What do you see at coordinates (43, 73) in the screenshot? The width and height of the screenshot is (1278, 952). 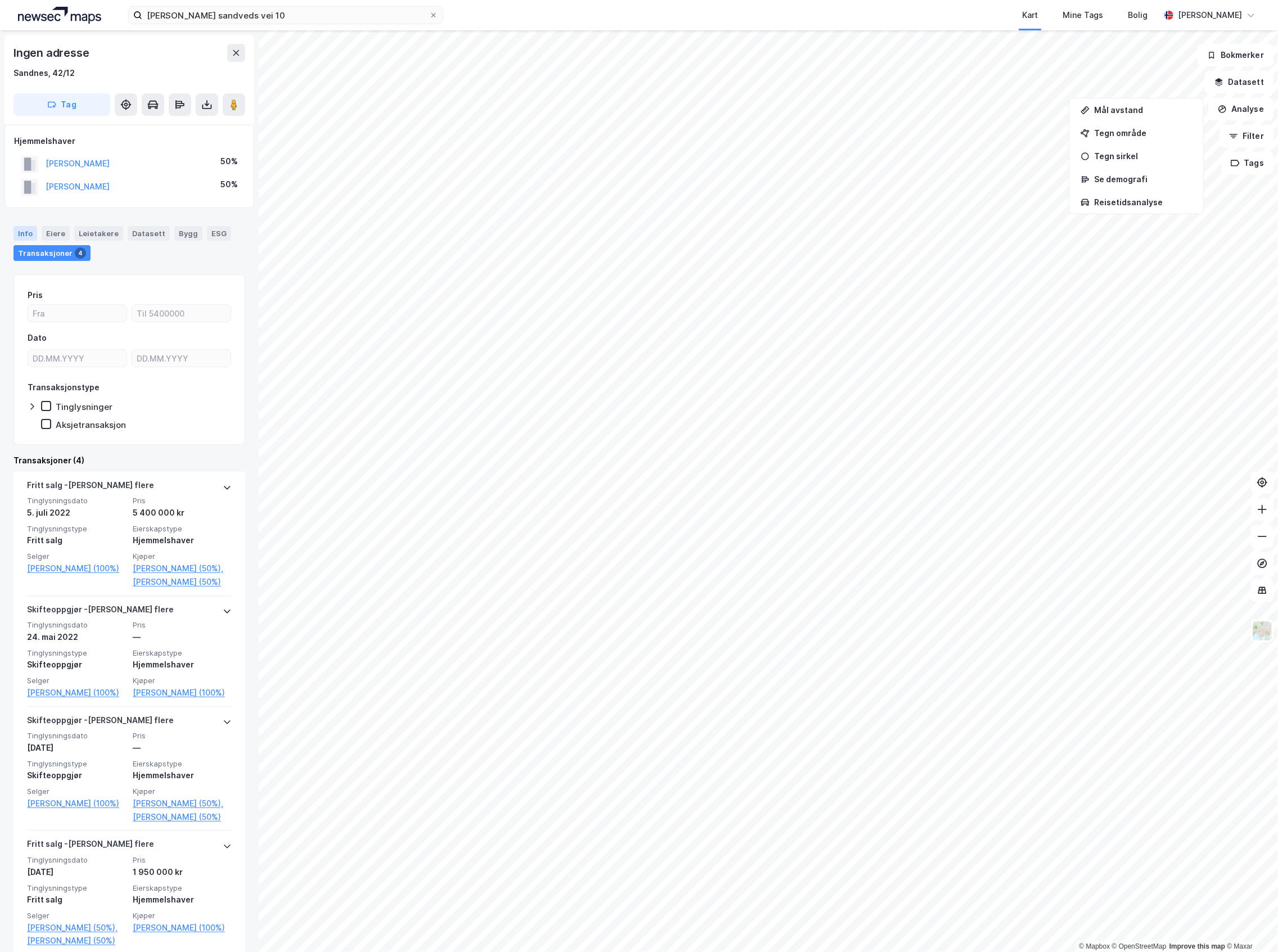 I see `div: Sandnes, 42/12` at bounding box center [43, 73].